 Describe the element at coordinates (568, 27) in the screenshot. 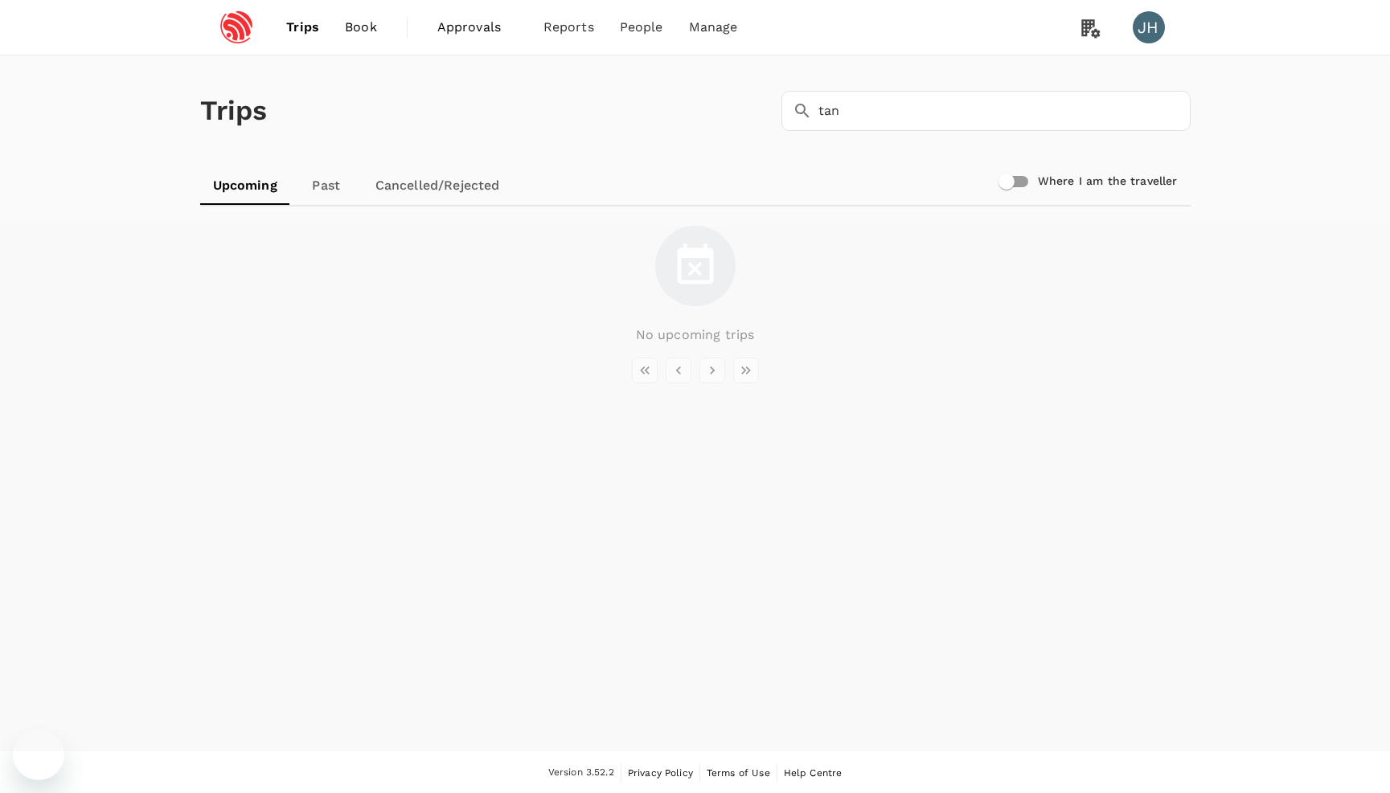

I see `span: Reports` at that location.